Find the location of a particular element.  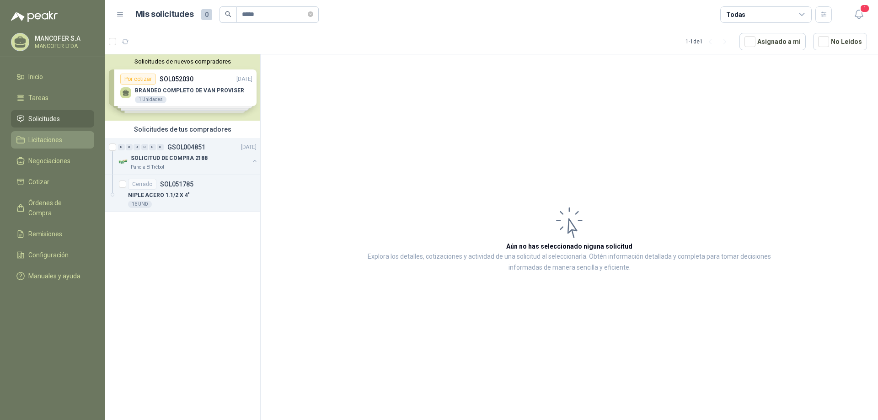

span: Solicitudes is located at coordinates (44, 119).